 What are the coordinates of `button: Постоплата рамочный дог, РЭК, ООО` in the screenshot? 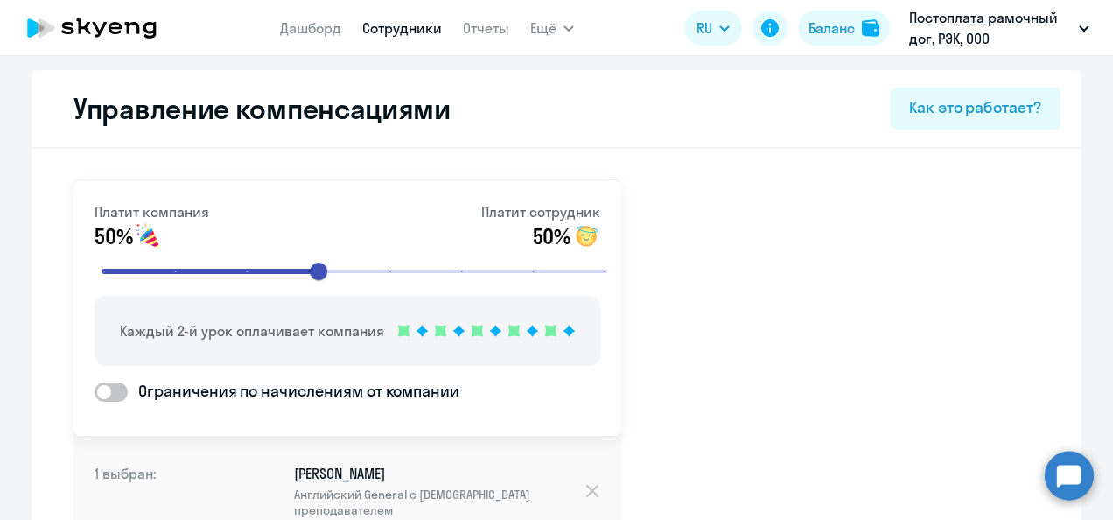 It's located at (999, 28).